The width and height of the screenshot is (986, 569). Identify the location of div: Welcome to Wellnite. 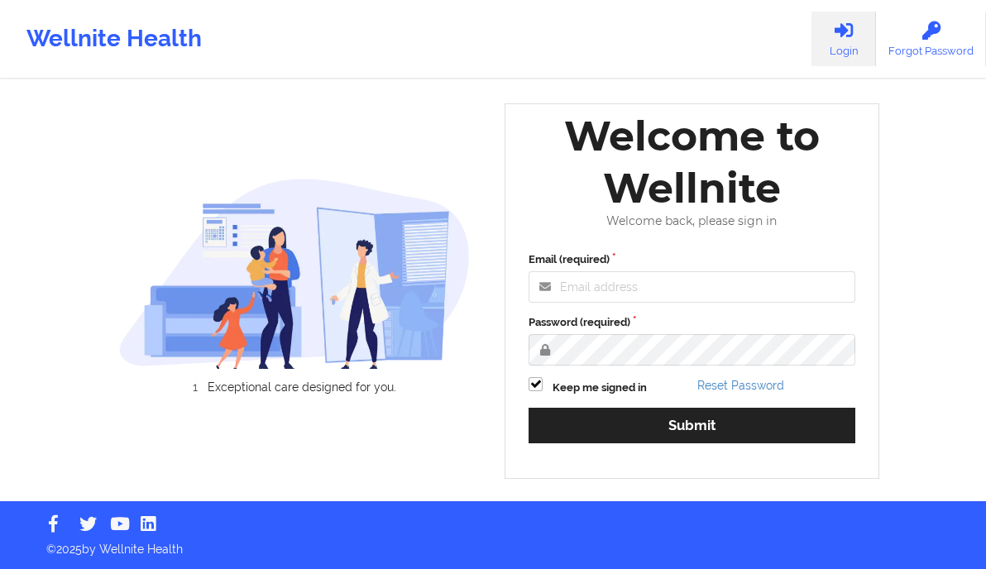
(692, 162).